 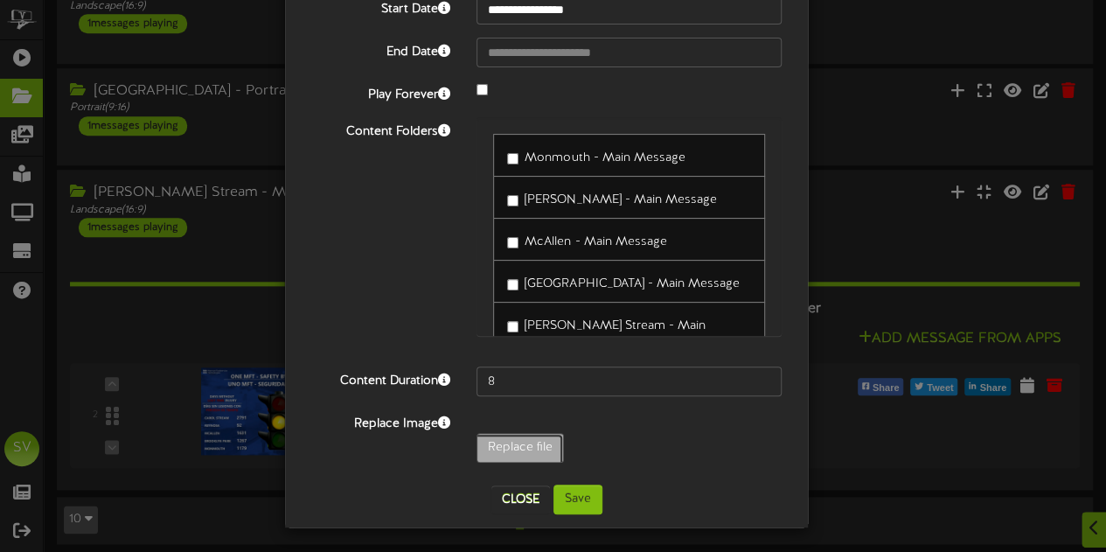 What do you see at coordinates (578, 499) in the screenshot?
I see `button: Save` at bounding box center [578, 499].